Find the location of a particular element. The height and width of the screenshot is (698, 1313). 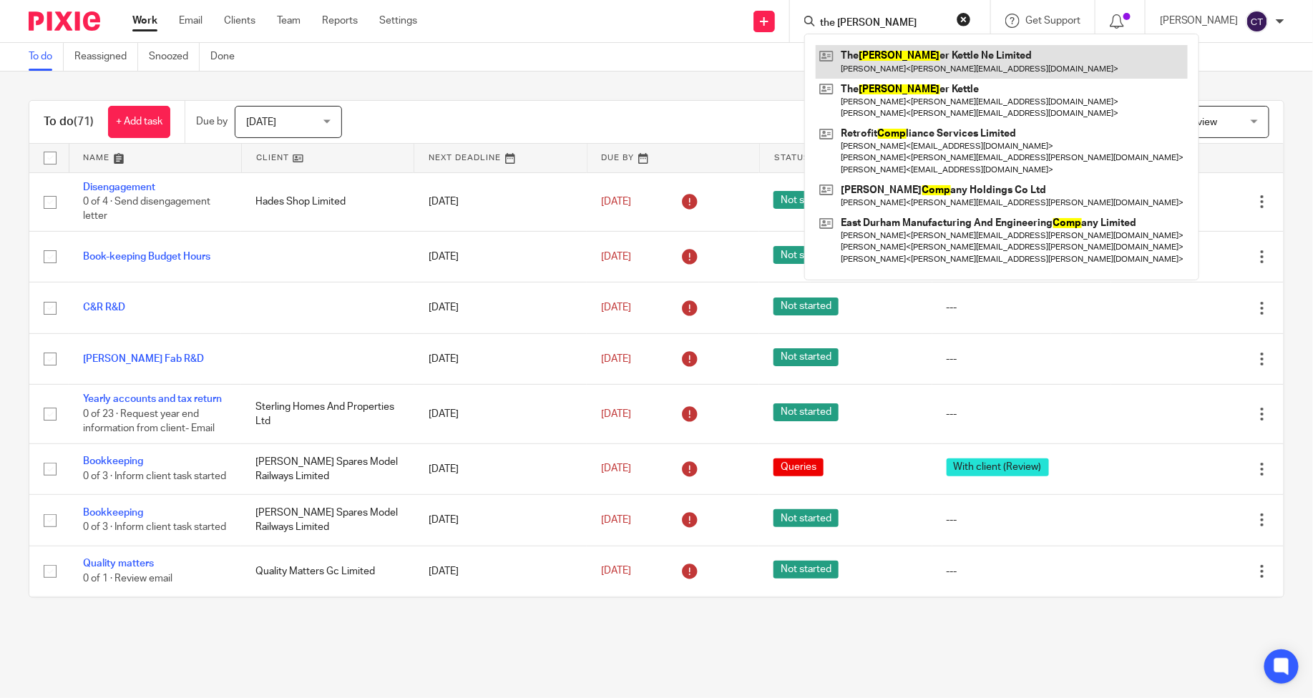

span: (71) is located at coordinates (84, 122).